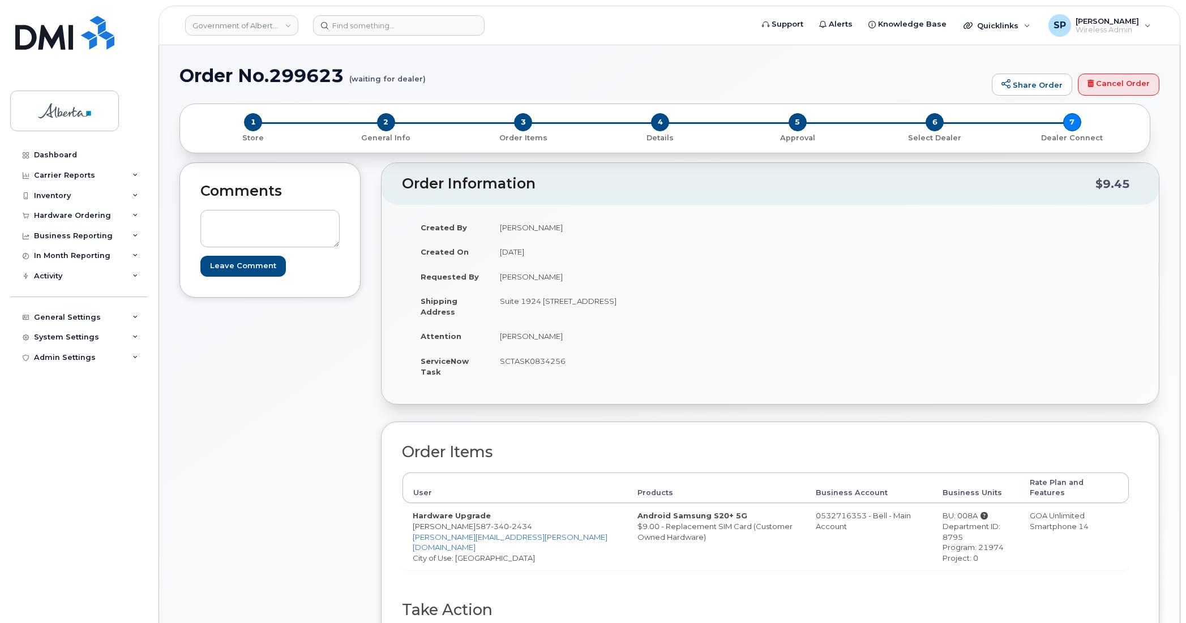 This screenshot has width=1186, height=623. I want to click on div: Department ID: 8795, so click(976, 532).